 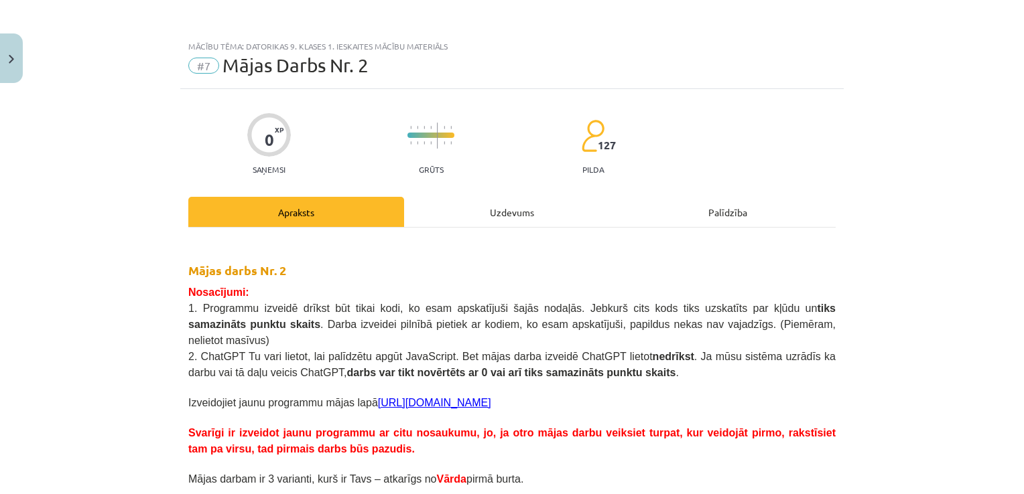 What do you see at coordinates (204, 66) in the screenshot?
I see `span: #7` at bounding box center [204, 66].